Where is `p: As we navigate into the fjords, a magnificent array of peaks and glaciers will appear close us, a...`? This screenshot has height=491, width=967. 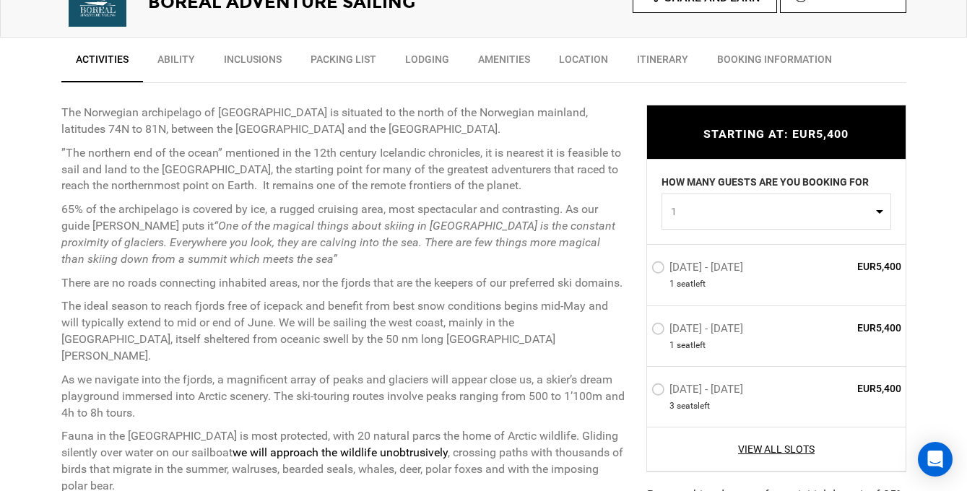
p: As we navigate into the fjords, a magnificent array of peaks and glaciers will appear close us, a... is located at coordinates (343, 396).